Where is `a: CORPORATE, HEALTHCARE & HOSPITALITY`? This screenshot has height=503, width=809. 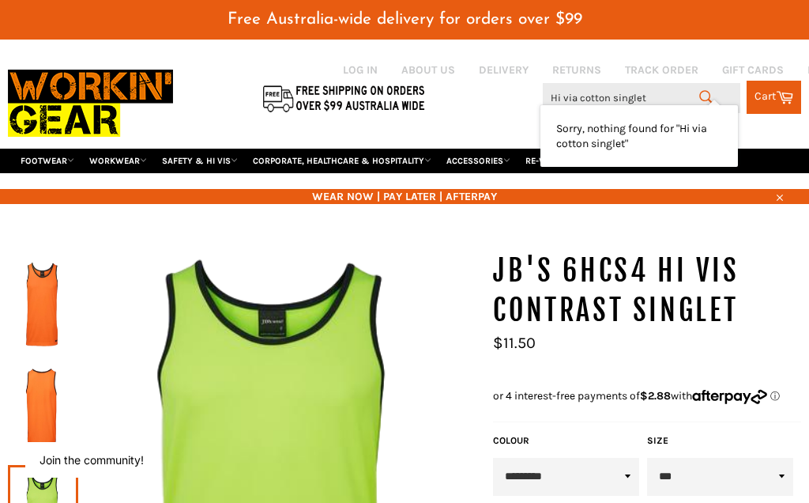 a: CORPORATE, HEALTHCARE & HOSPITALITY is located at coordinates (342, 160).